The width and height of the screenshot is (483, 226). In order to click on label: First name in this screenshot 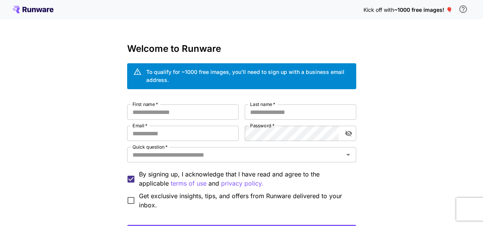, I will do `click(145, 104)`.